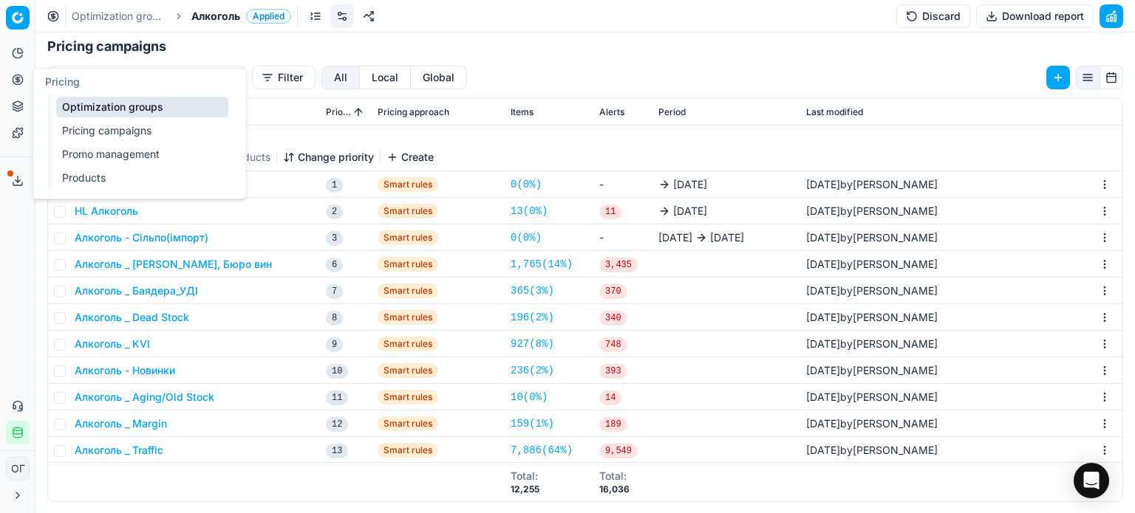 This screenshot has width=1135, height=513. I want to click on span: 9, so click(334, 345).